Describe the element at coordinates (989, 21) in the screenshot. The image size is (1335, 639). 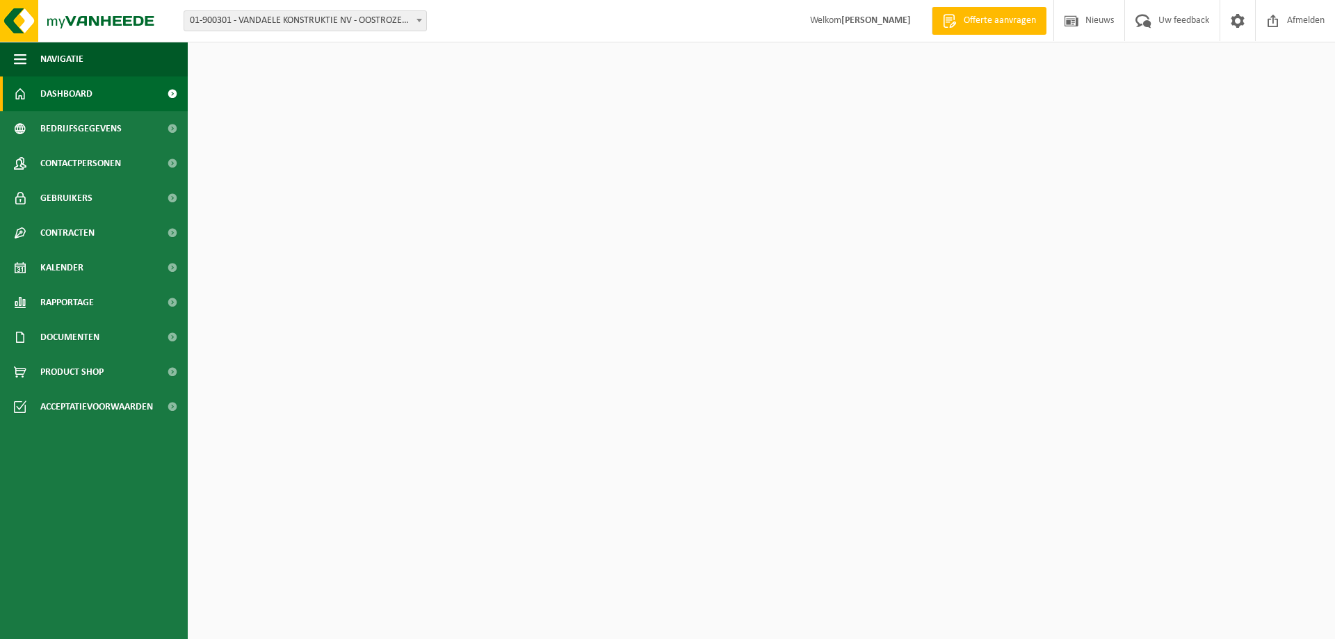
I see `a: Offerte aanvragen` at that location.